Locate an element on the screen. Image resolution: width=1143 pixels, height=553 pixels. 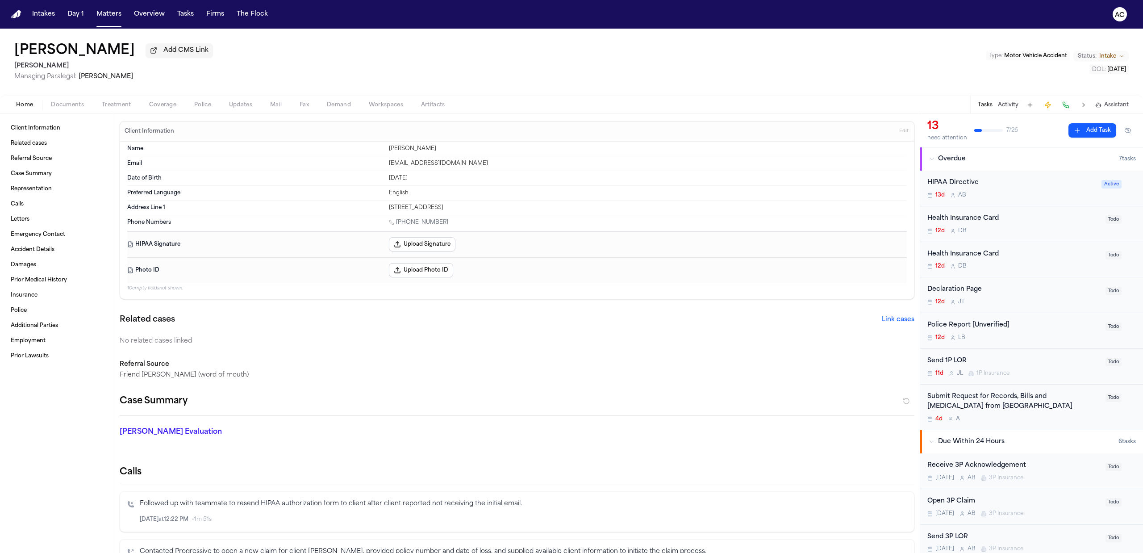
span: Workspaces is located at coordinates (386, 105).